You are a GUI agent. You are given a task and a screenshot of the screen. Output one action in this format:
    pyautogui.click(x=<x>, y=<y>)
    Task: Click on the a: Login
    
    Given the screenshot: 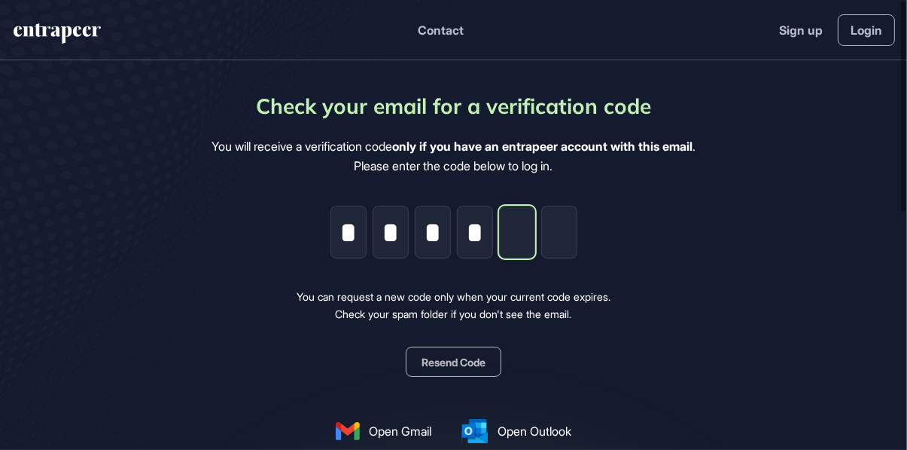 What is the action you would take?
    pyautogui.click(x=867, y=30)
    